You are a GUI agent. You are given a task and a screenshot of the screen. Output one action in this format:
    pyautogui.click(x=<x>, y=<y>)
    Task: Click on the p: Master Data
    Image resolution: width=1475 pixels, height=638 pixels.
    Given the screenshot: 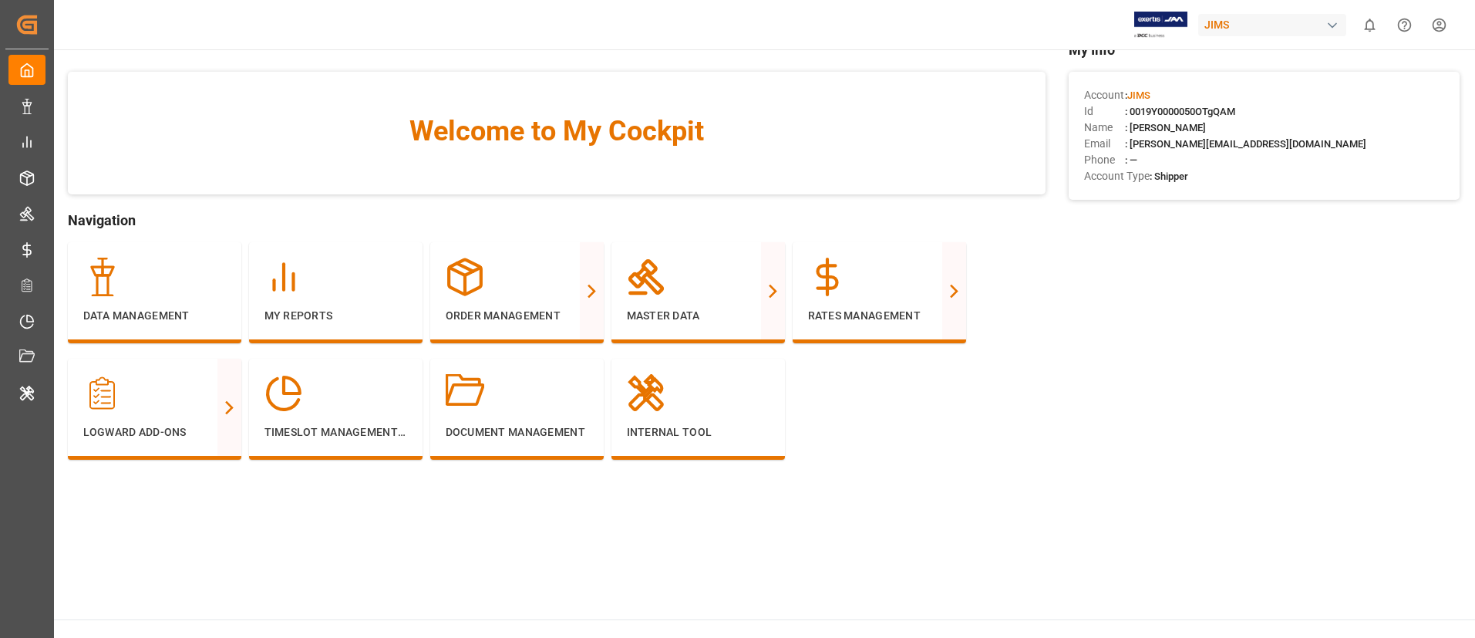 What is the action you would take?
    pyautogui.click(x=698, y=315)
    